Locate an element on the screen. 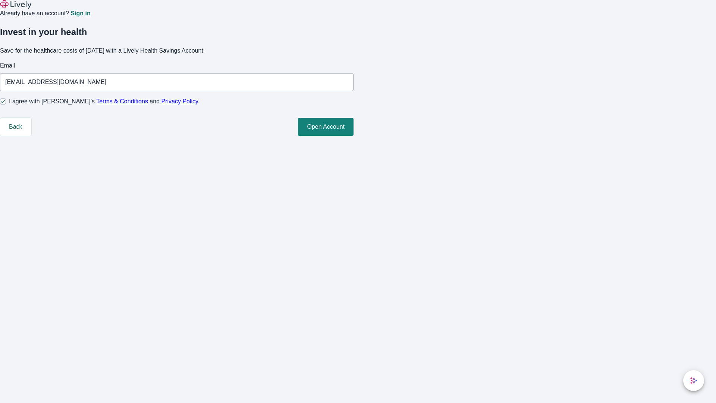 This screenshot has height=403, width=716. div: Sign in is located at coordinates (80, 13).